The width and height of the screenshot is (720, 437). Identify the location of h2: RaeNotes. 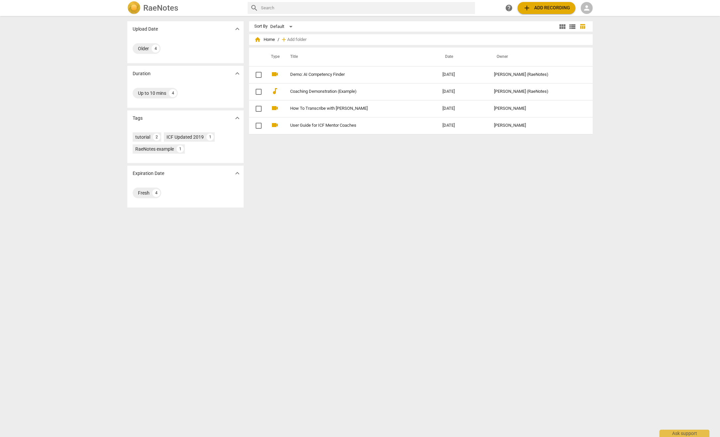
(161, 8).